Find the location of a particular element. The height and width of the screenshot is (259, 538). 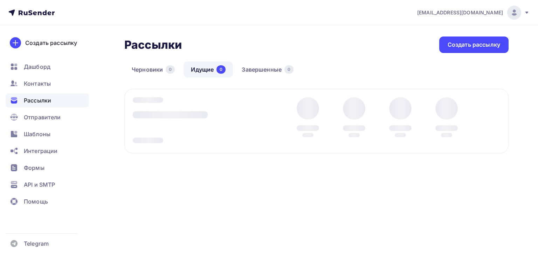

a: Дашборд is located at coordinates (47, 67).